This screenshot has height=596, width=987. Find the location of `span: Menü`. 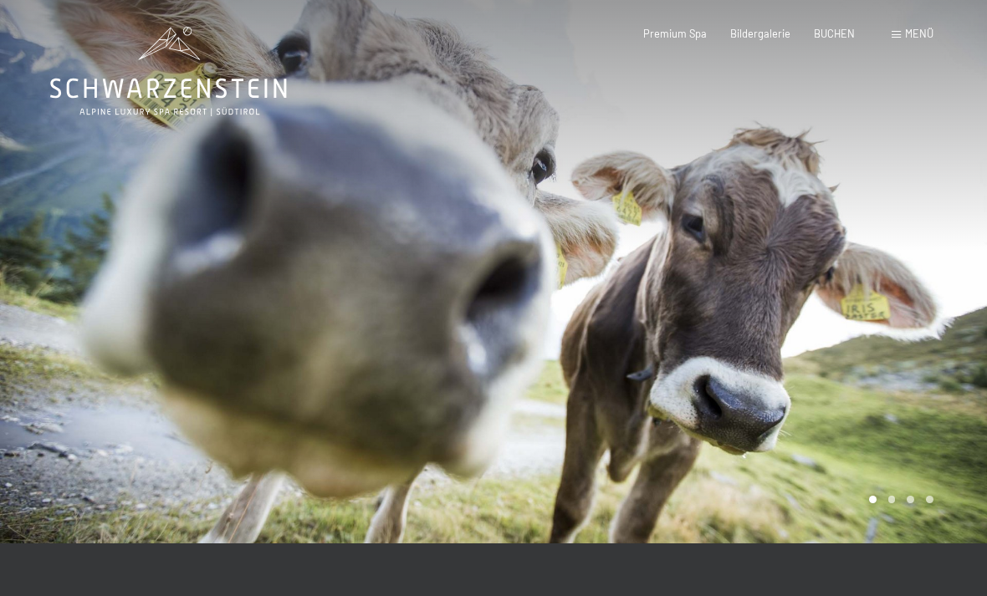

span: Menü is located at coordinates (919, 33).